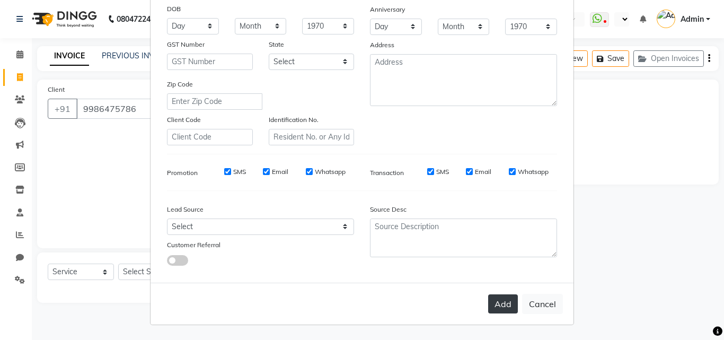 This screenshot has height=340, width=724. What do you see at coordinates (542, 304) in the screenshot?
I see `button: Cancel` at bounding box center [542, 304].